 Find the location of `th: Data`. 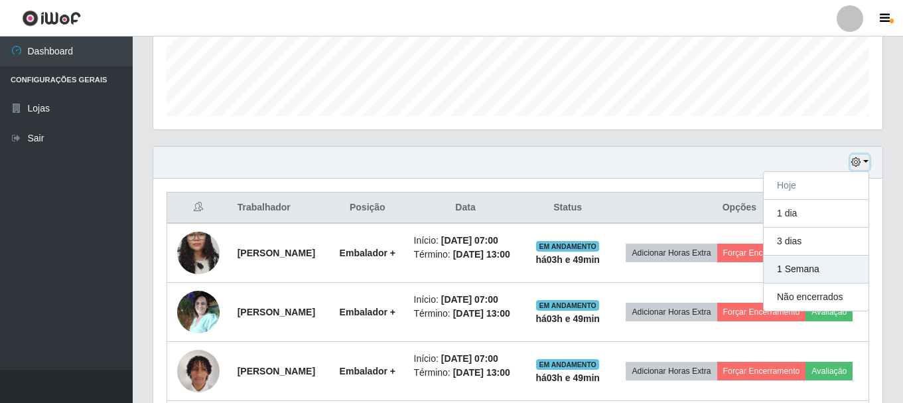

th: Data is located at coordinates (466, 208).